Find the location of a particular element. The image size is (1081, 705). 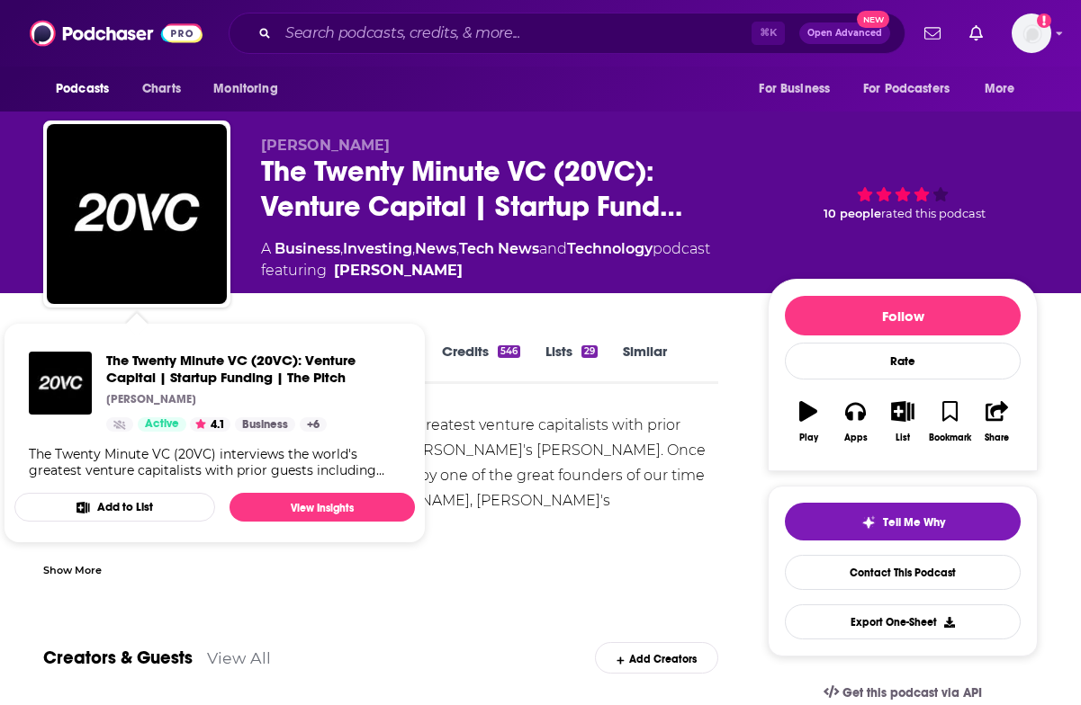

button: Apps is located at coordinates (855, 422).